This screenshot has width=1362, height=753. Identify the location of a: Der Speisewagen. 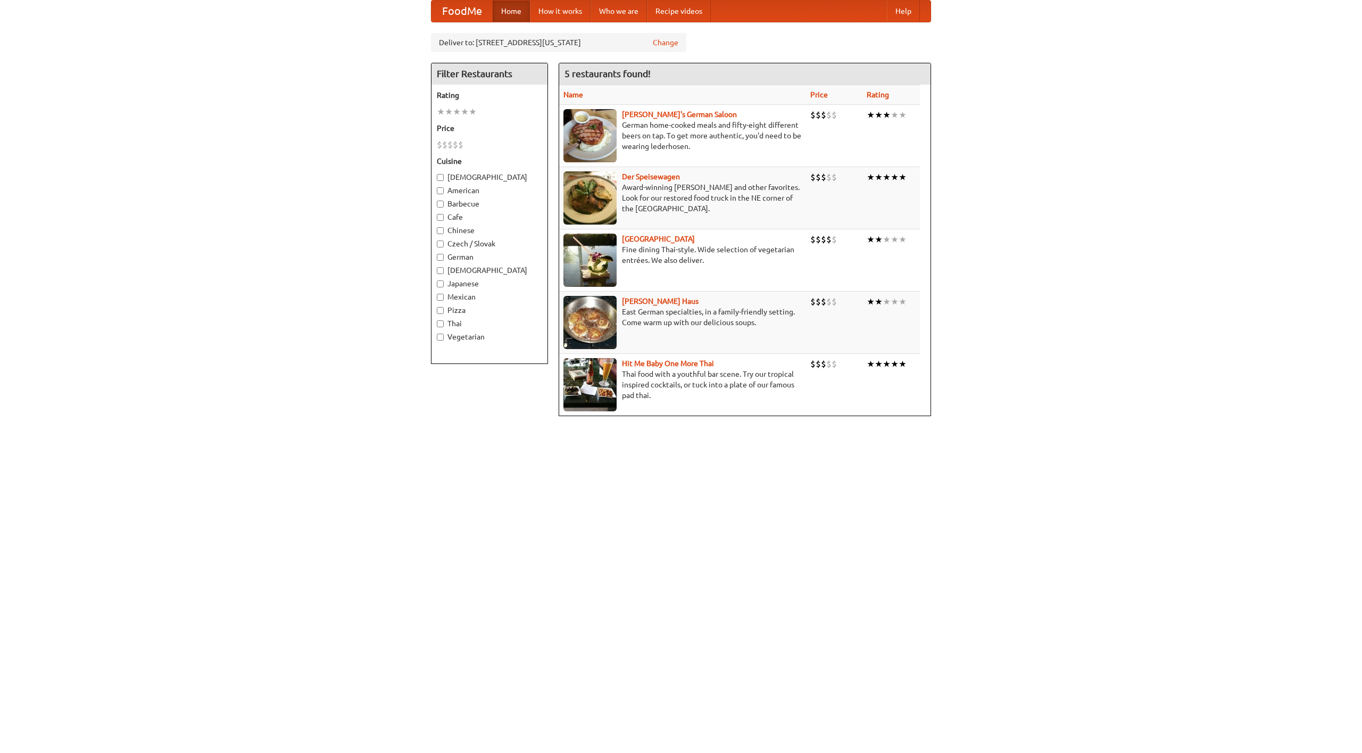
(651, 177).